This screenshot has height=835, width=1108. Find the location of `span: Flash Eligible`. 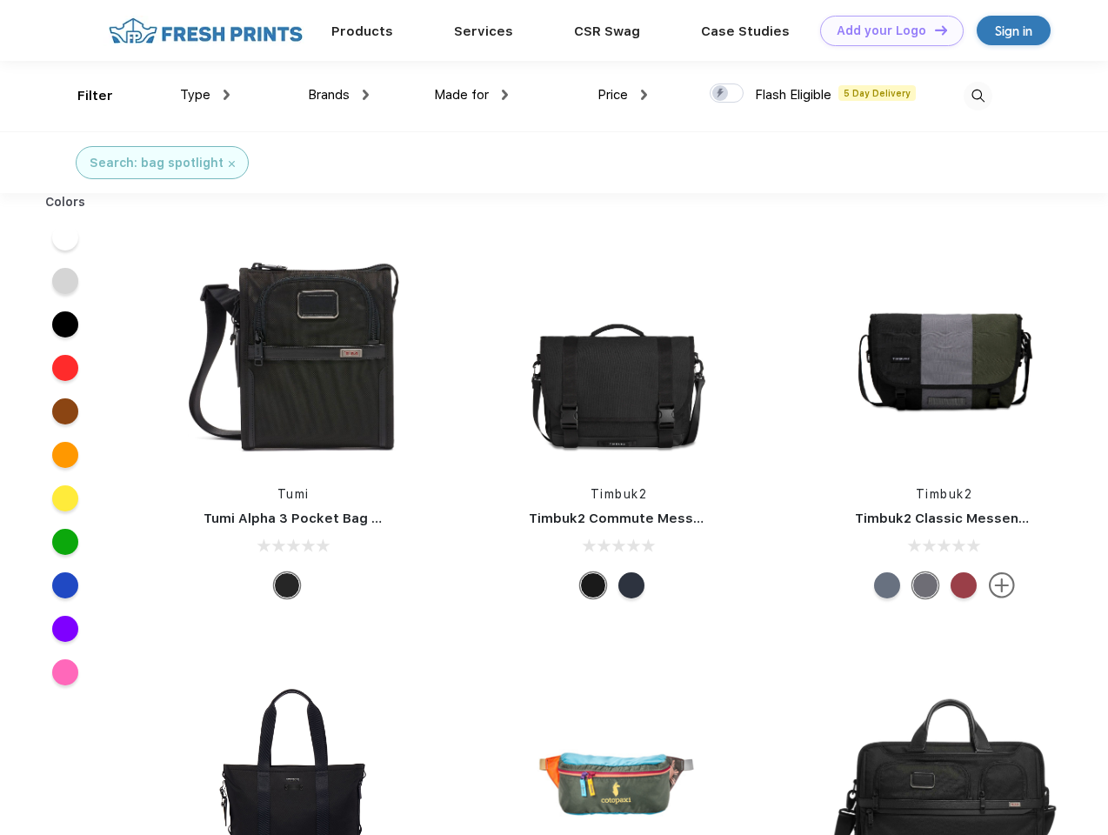

span: Flash Eligible is located at coordinates (793, 95).